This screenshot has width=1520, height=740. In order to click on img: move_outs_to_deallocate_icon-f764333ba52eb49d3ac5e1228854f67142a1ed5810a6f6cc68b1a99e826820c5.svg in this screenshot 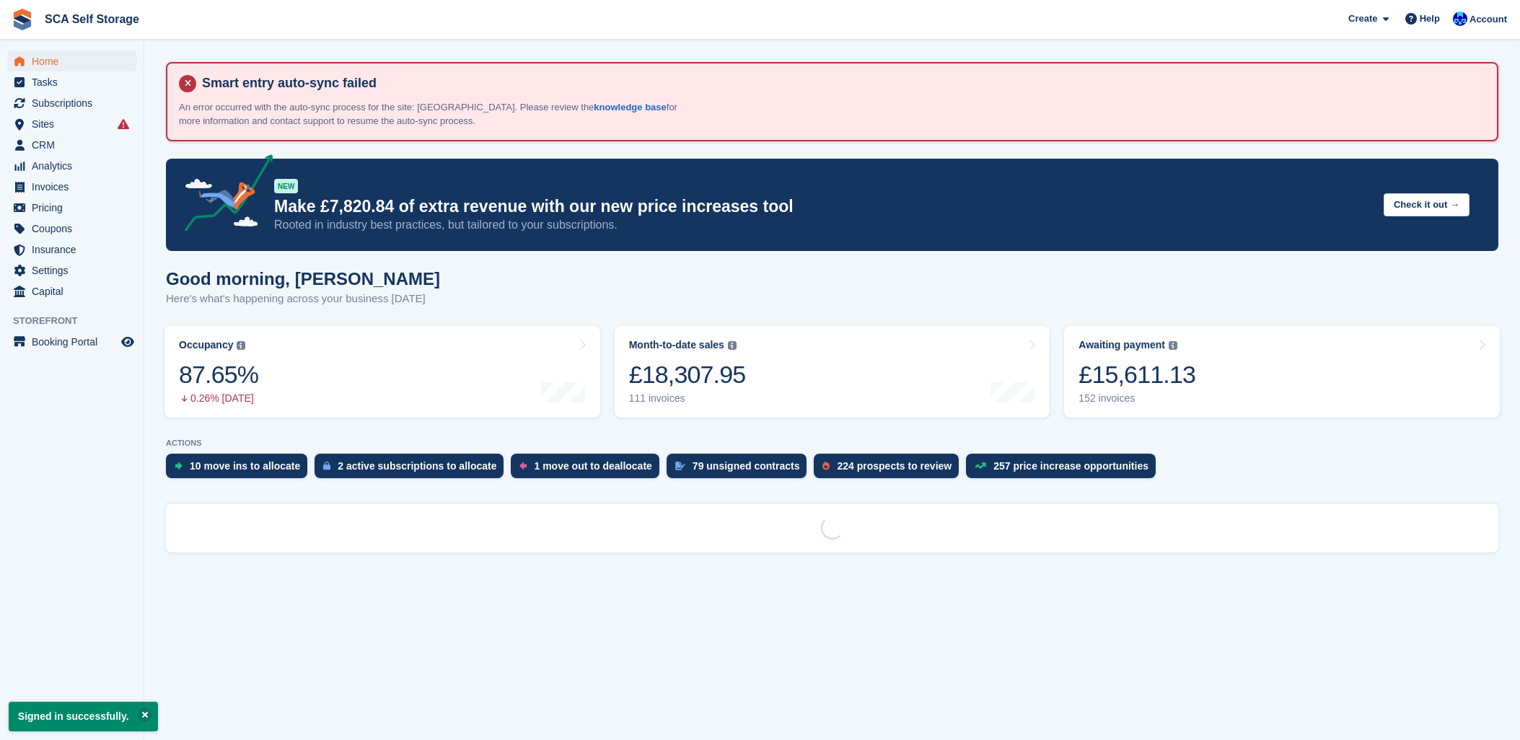, I will do `click(523, 466)`.